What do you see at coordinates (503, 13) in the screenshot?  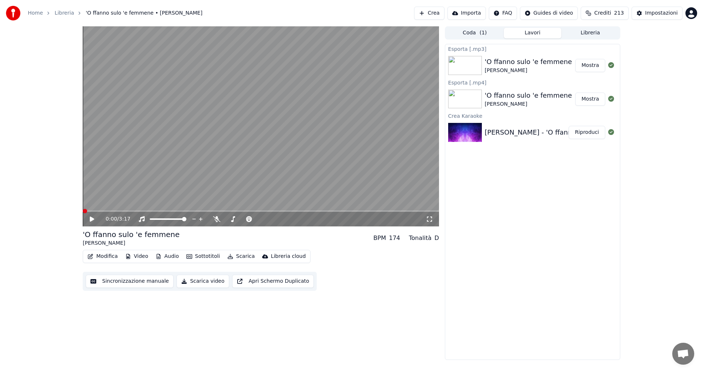 I see `button: FAQ` at bounding box center [503, 13].